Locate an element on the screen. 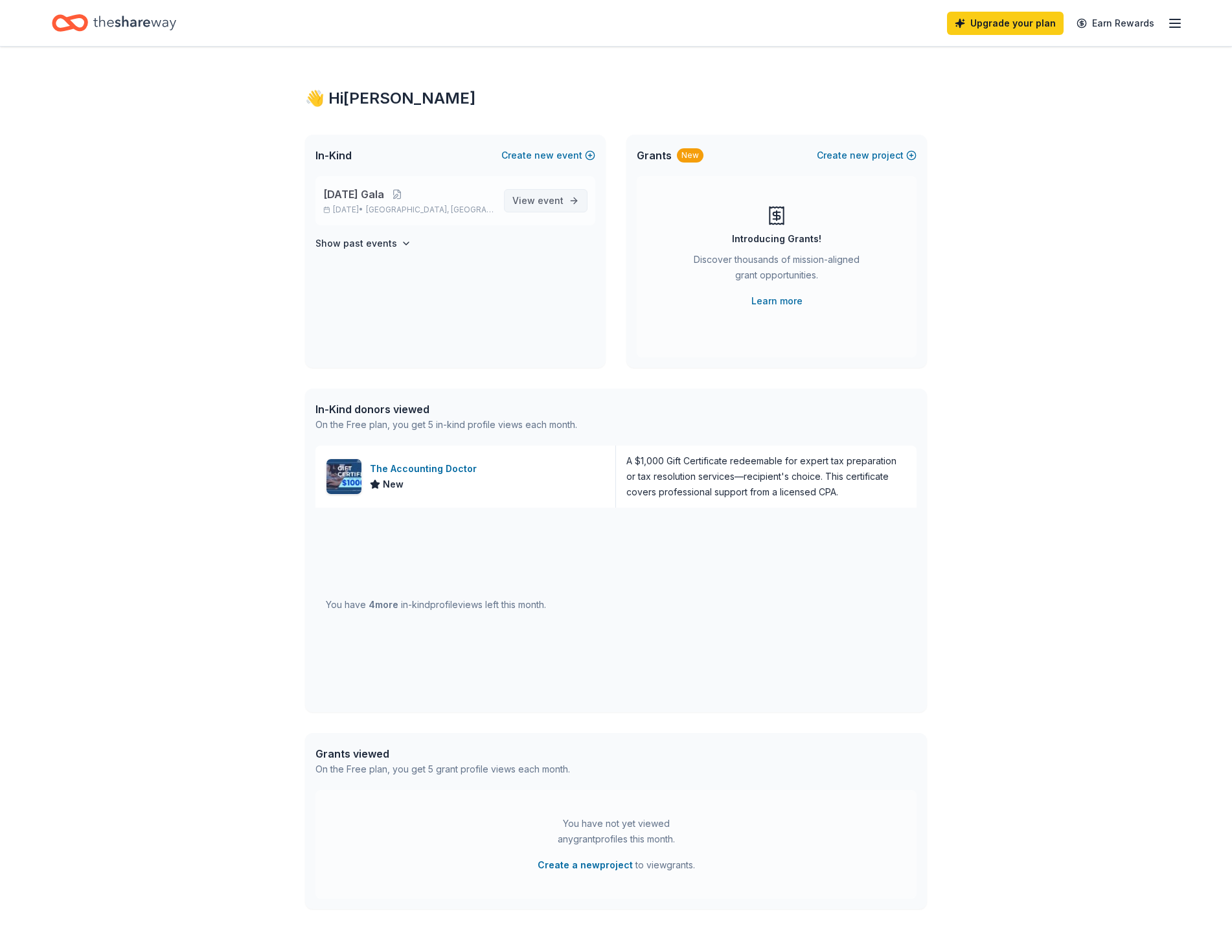 The image size is (1232, 948). div: In-Kind donors viewed is located at coordinates (446, 409).